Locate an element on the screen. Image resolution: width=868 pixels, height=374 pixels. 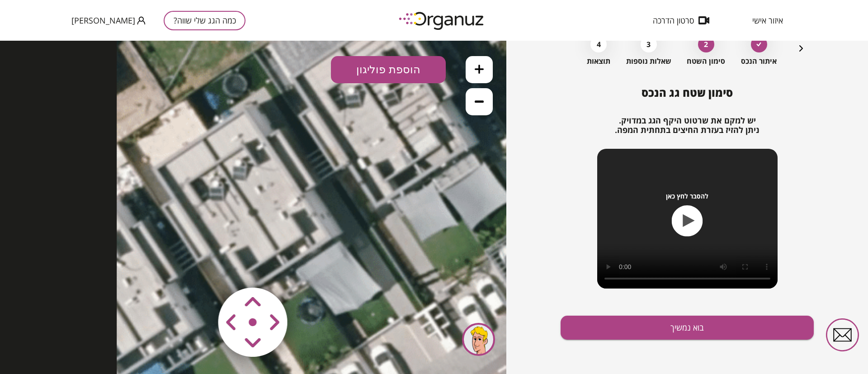
span: איתור הנכס is located at coordinates (759, 61).